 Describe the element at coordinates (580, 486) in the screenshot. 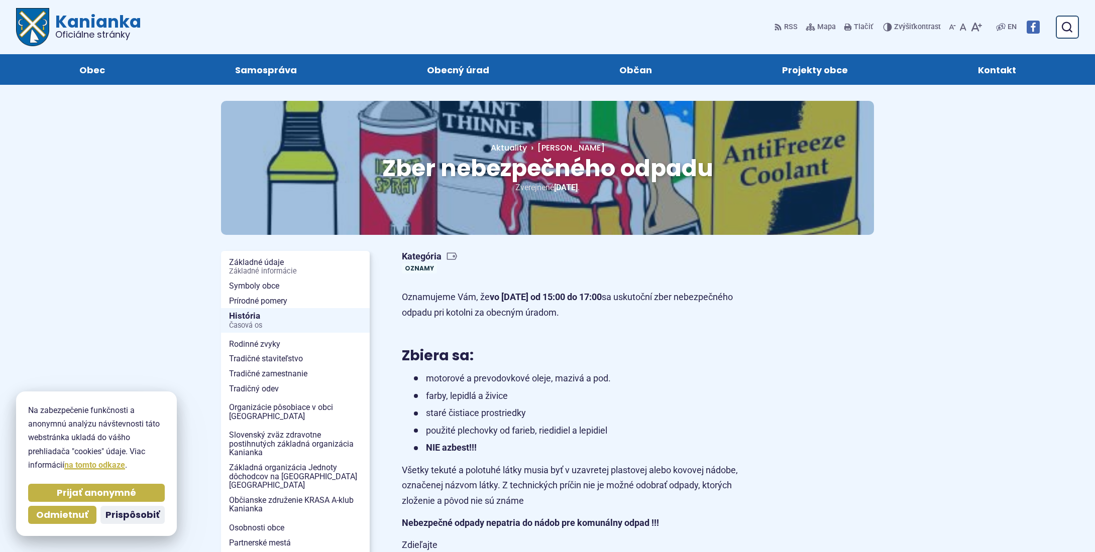

I see `p: Všetky tekuté a polotuhé látky musia byť v uzavretej plastovej alebo kovovej nádobe, označenej ná...` at that location.